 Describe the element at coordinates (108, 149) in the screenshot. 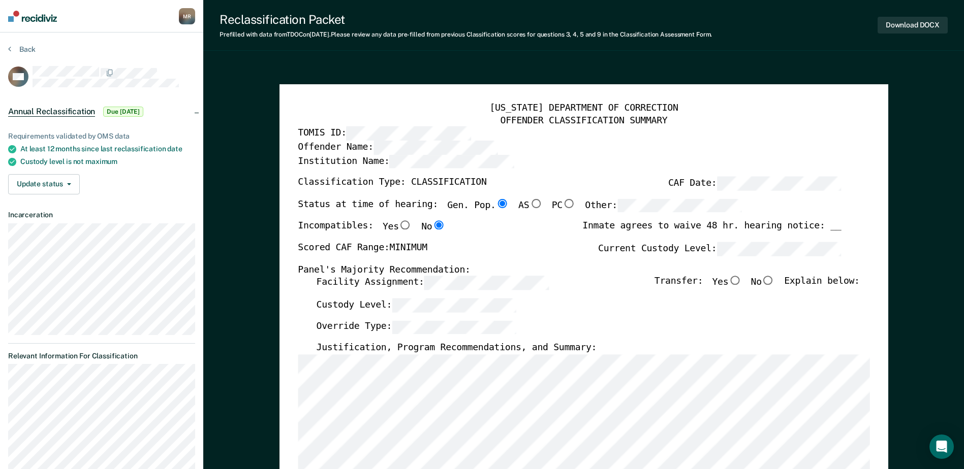

I see `div: At least 12 months since last reclassification` at that location.